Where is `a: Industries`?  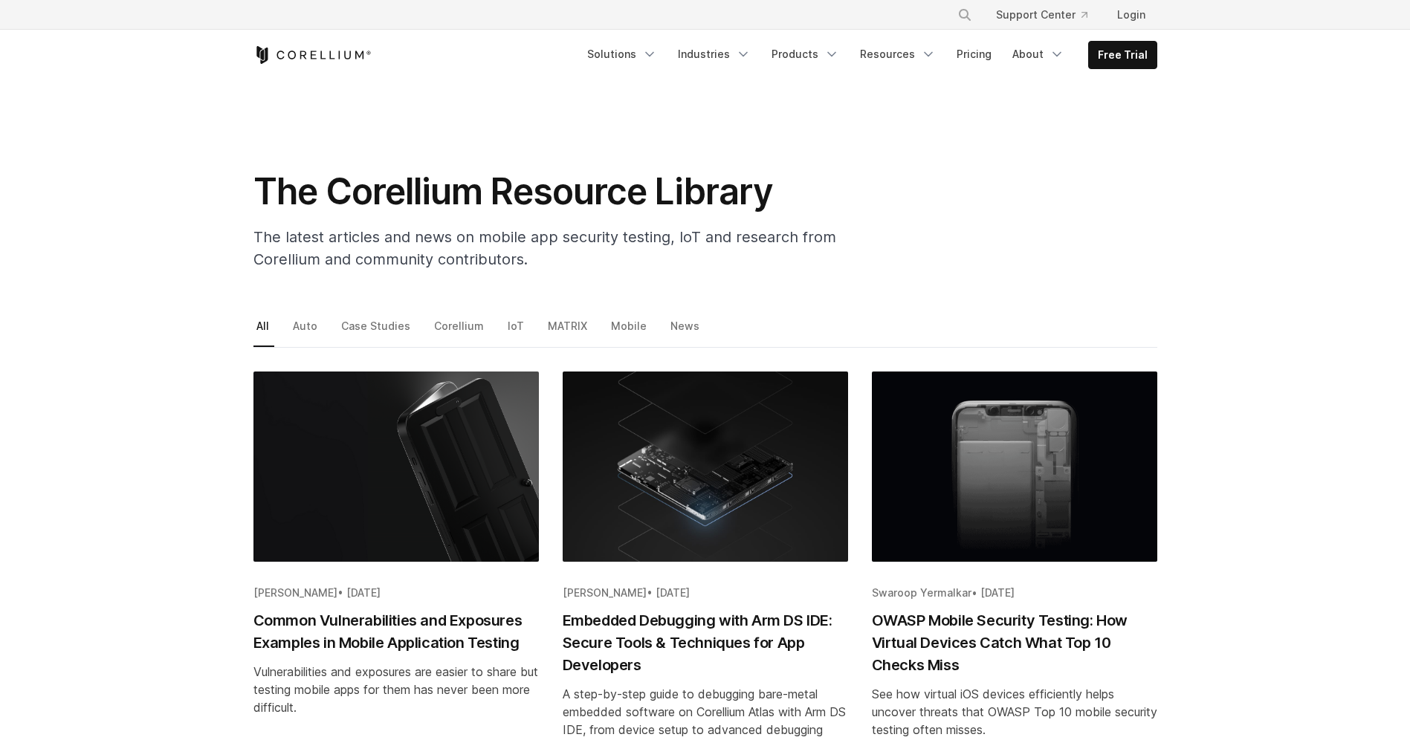
a: Industries is located at coordinates (714, 54).